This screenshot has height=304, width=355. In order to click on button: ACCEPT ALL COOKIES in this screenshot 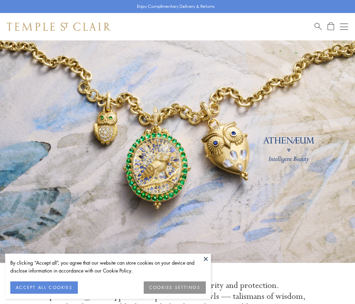, I will do `click(44, 288)`.